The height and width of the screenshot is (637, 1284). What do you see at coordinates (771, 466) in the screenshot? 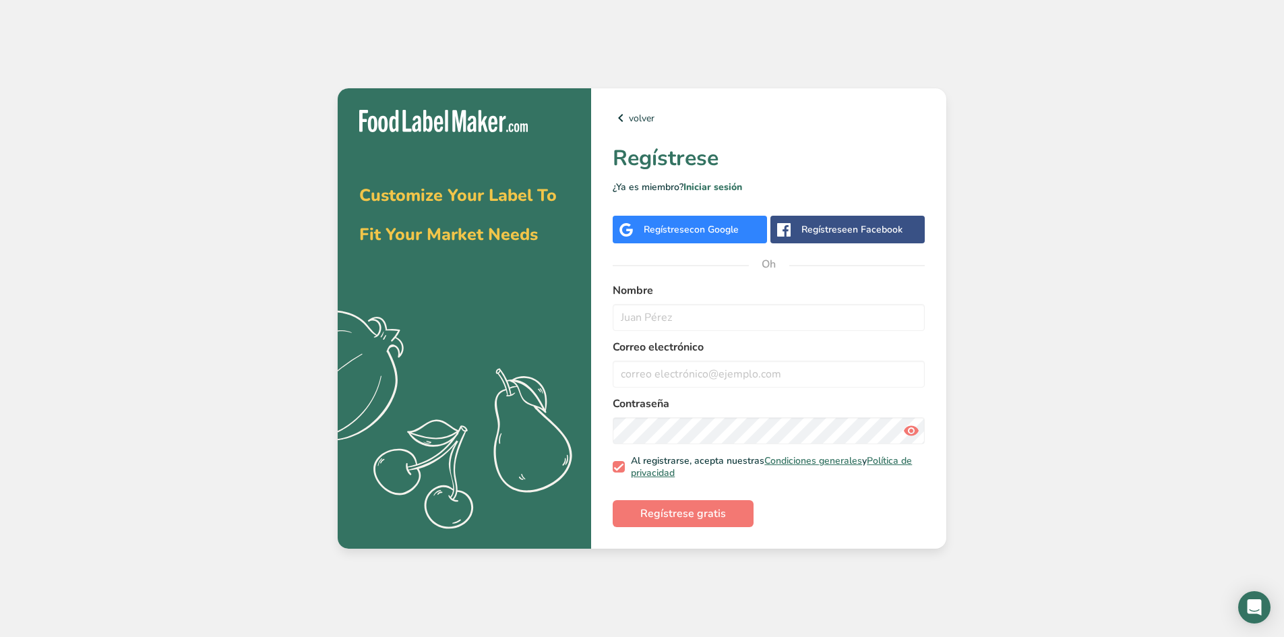
I see `font: Política de privacidad` at bounding box center [771, 466].